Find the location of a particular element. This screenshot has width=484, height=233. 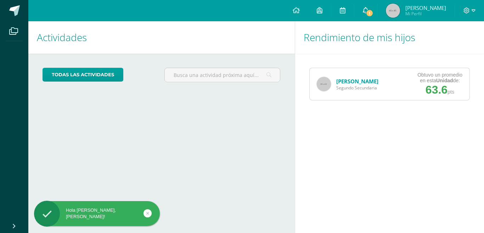

span: Mi Perfil is located at coordinates (425, 13).